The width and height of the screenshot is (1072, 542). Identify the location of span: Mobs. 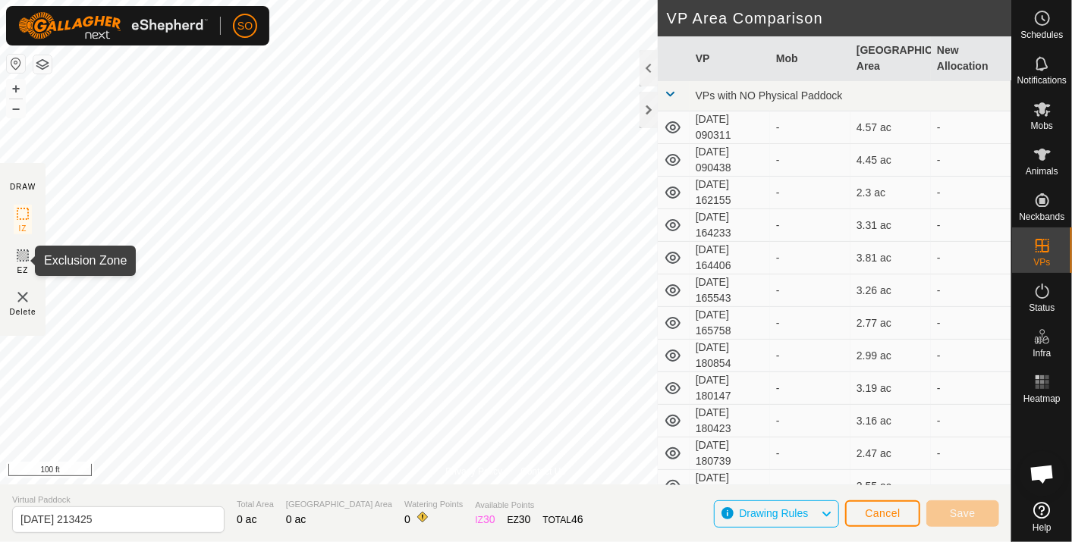
(1041, 126).